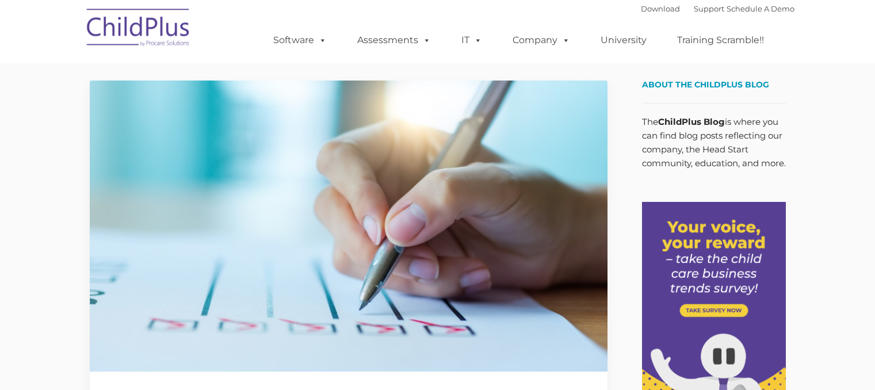 This screenshot has width=875, height=390. Describe the element at coordinates (661, 9) in the screenshot. I see `a: Download` at that location.